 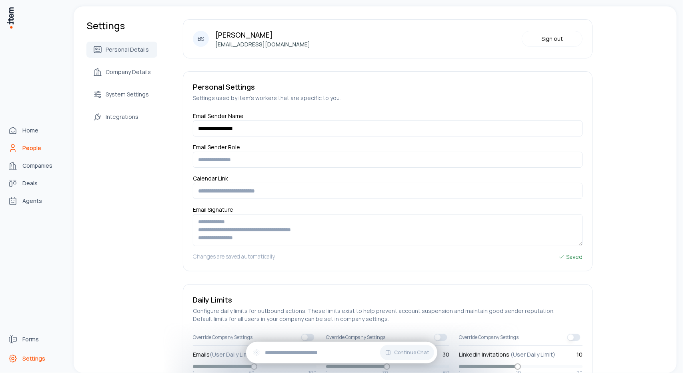 What do you see at coordinates (122, 50) in the screenshot?
I see `a: Personal Details` at bounding box center [122, 50].